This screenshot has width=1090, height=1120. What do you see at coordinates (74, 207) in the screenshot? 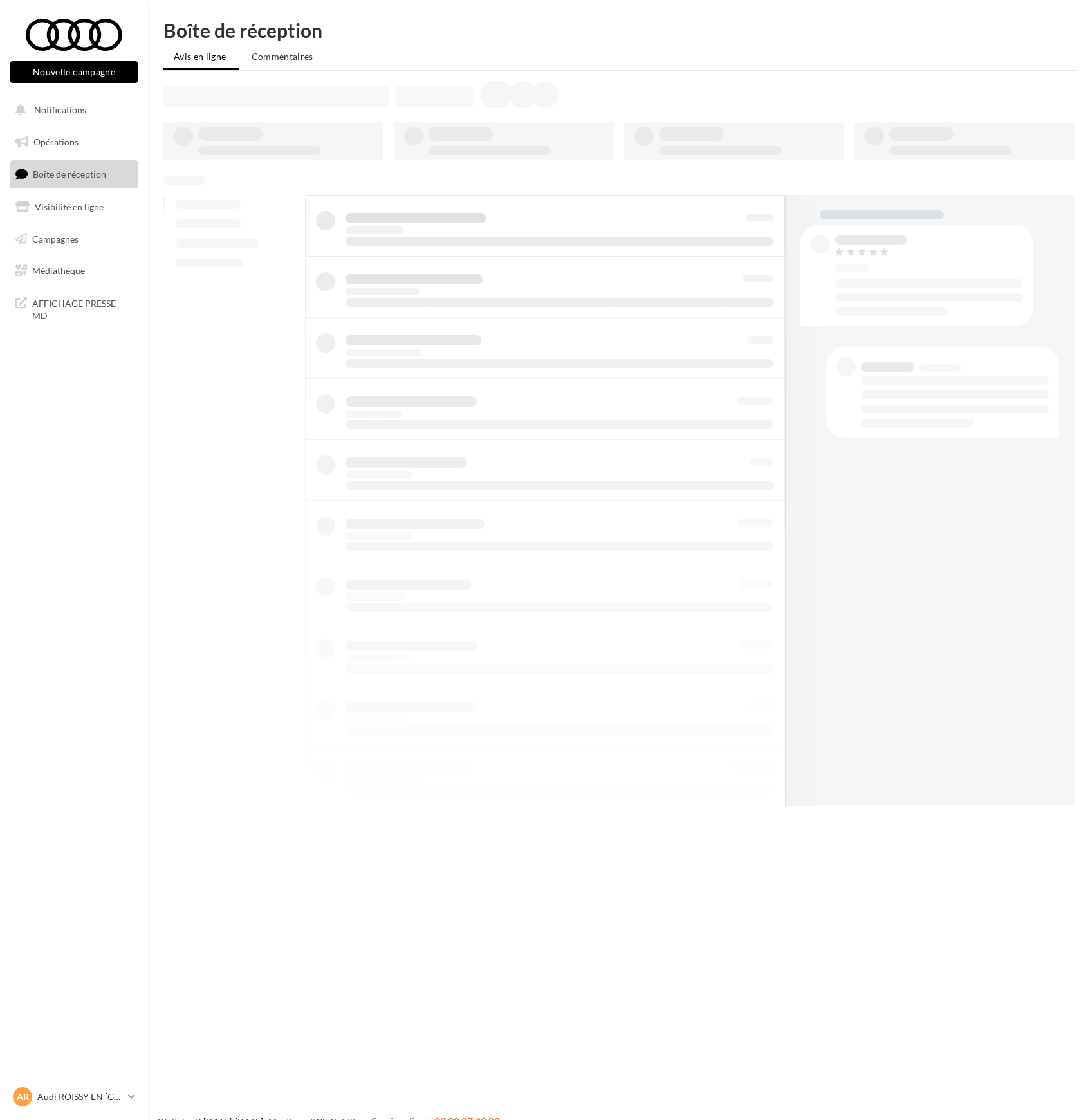
I see `a: Visibilité en ligne` at bounding box center [74, 207].